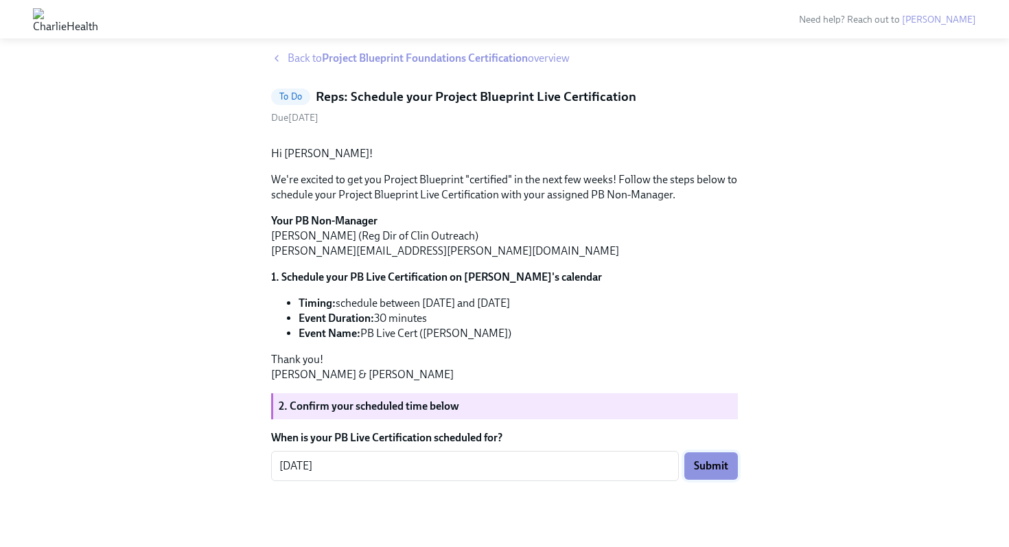  What do you see at coordinates (294, 117) in the screenshot?
I see `span: Wednesday, September 3rd 2025, 11:00 am` at bounding box center [294, 117].